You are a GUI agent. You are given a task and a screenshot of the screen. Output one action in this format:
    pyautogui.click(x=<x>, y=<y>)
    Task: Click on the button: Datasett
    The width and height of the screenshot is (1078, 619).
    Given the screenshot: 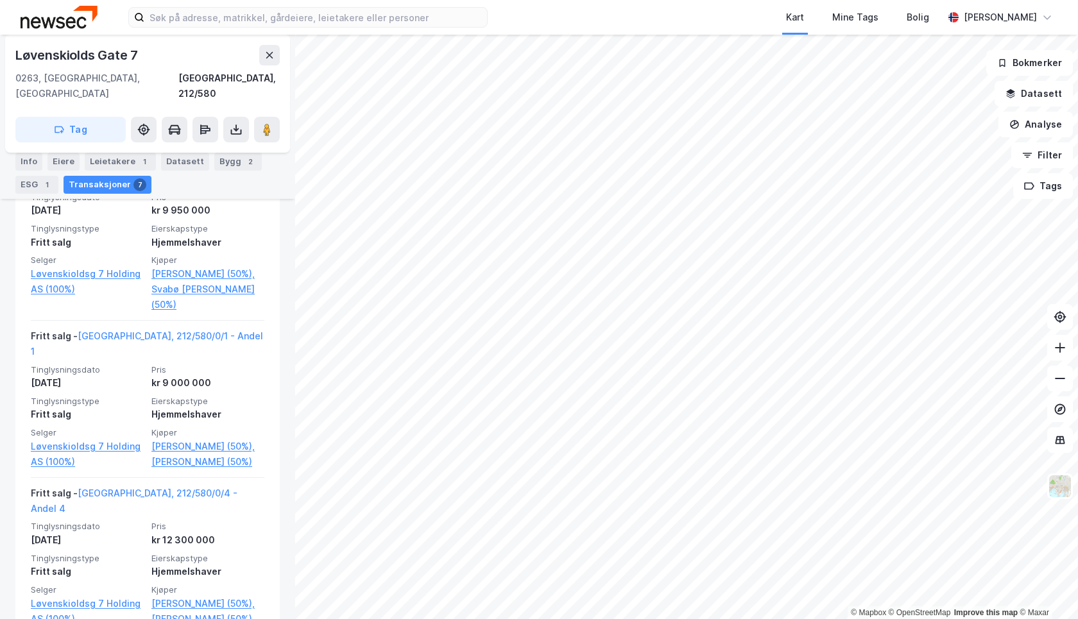 What is the action you would take?
    pyautogui.click(x=1033, y=94)
    